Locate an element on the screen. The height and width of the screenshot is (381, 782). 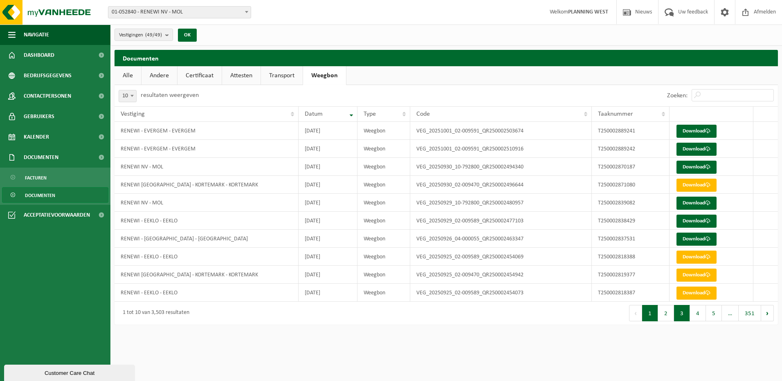
td: T250002889241 is located at coordinates (631, 131).